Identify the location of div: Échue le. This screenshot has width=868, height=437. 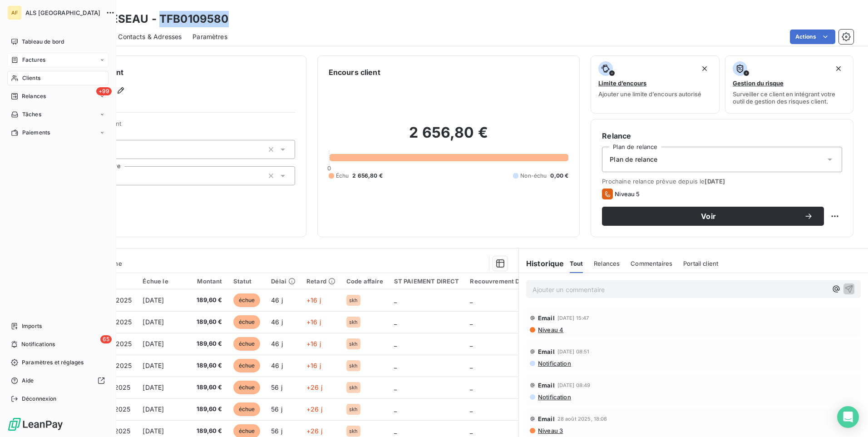
(163, 281).